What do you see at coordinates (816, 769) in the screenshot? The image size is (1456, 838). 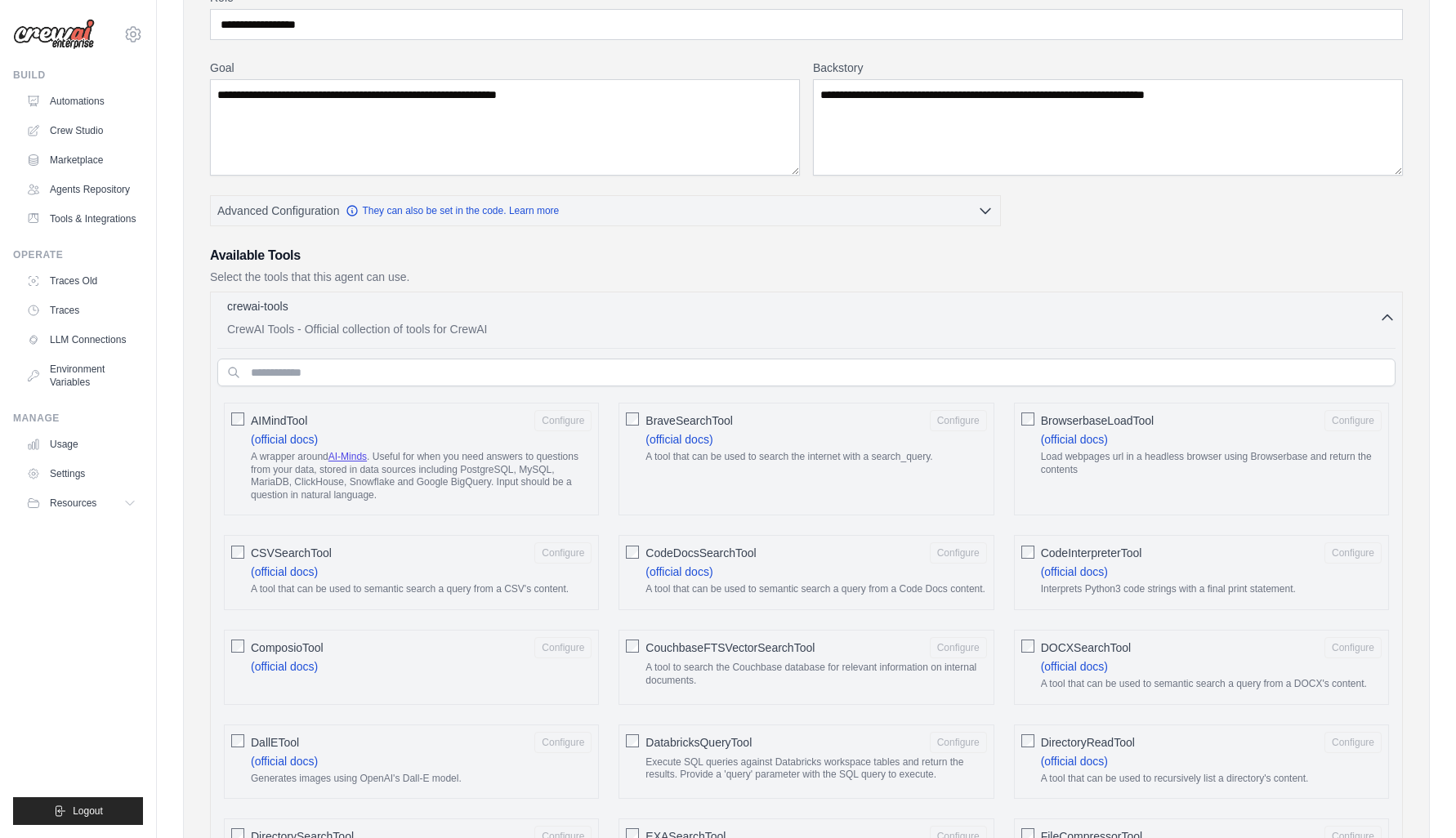 I see `p: Execute SQL queries against Databricks workspace tables and return the results. Provide a 'query'...` at bounding box center [816, 769].